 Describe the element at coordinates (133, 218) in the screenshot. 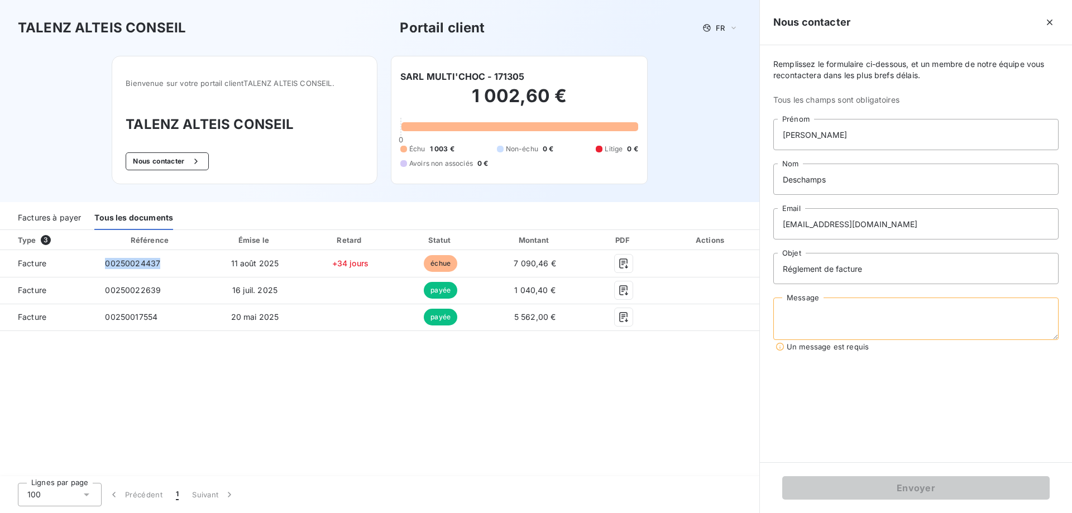

I see `div: Tous les documents` at that location.